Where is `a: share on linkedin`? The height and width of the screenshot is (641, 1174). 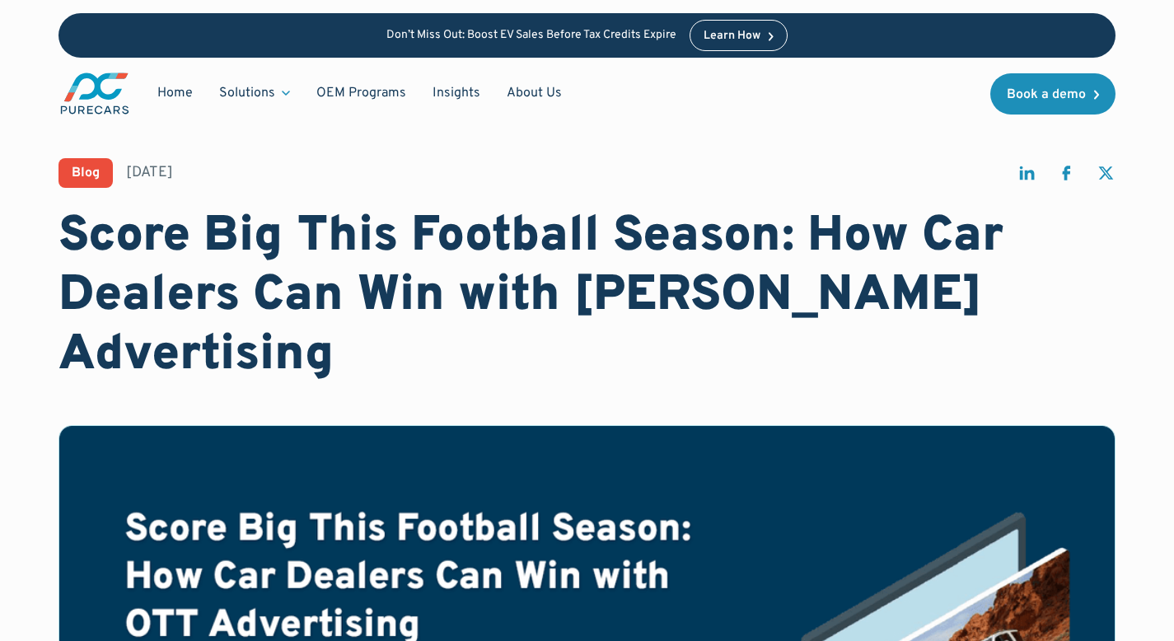
a: share on linkedin is located at coordinates (1027, 176).